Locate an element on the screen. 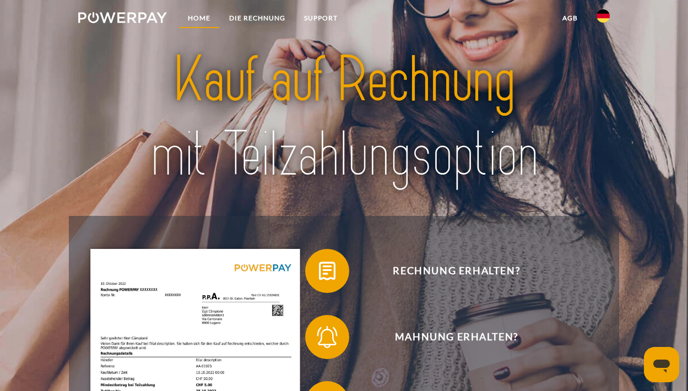 The height and width of the screenshot is (391, 688). span: Mahnung erhalten? is located at coordinates (456, 337).